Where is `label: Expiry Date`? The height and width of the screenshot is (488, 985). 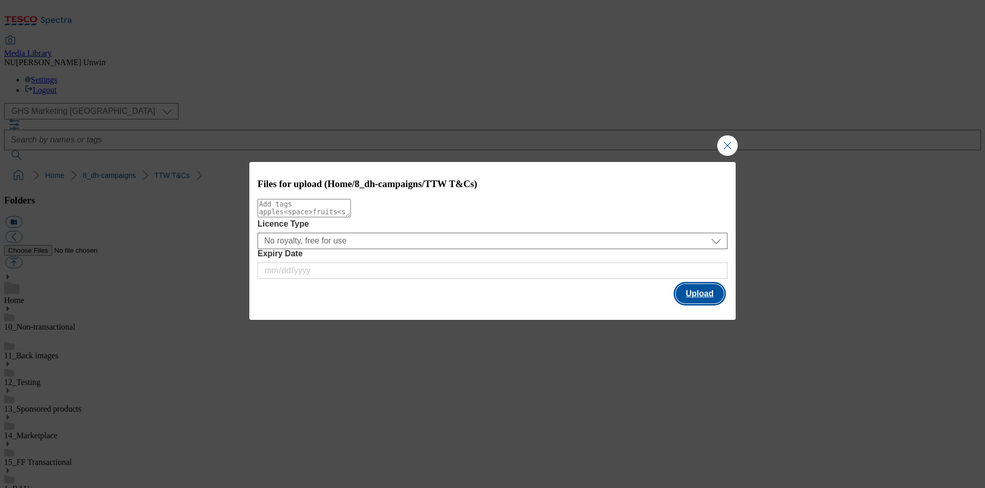 label: Expiry Date is located at coordinates (492, 254).